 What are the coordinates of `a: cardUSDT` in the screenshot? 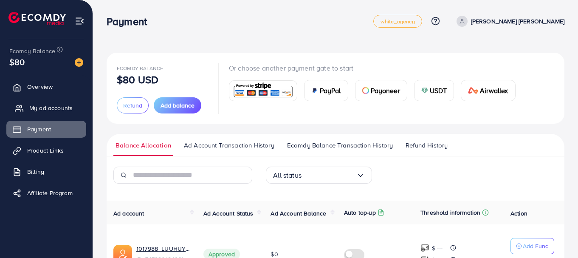 It's located at (434, 90).